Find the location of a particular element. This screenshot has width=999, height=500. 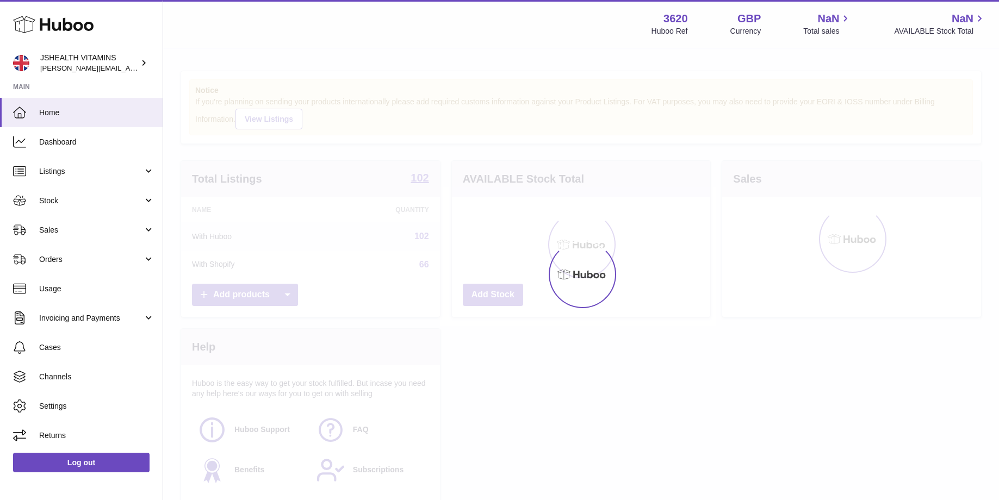

a: NaN AVAILABLE Stock Total is located at coordinates (940, 24).